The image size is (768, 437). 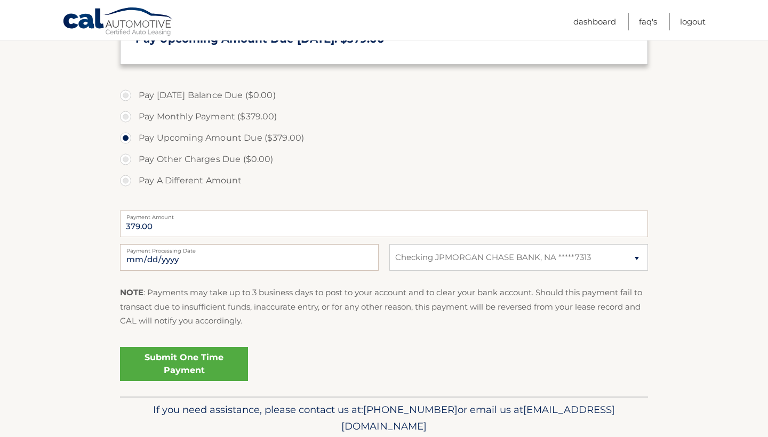 I want to click on input: Payment Amount, so click(x=384, y=224).